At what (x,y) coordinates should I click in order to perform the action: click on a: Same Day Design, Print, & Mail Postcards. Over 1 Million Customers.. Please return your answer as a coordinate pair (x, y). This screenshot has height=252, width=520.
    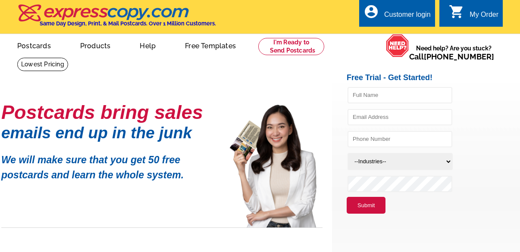
    Looking at the image, I should click on (117, 19).